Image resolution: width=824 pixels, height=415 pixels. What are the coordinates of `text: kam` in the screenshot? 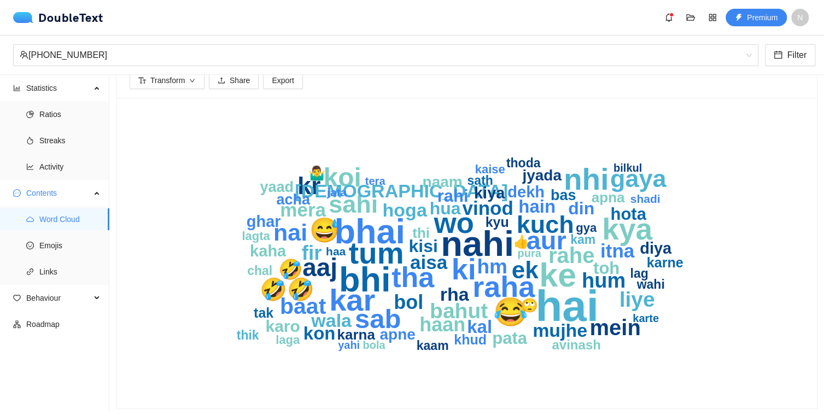 It's located at (583, 240).